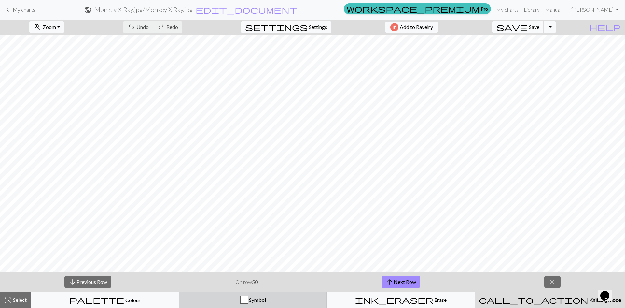 This screenshot has width=625, height=308. Describe the element at coordinates (550, 299) in the screenshot. I see `button: Knitting mode` at that location.